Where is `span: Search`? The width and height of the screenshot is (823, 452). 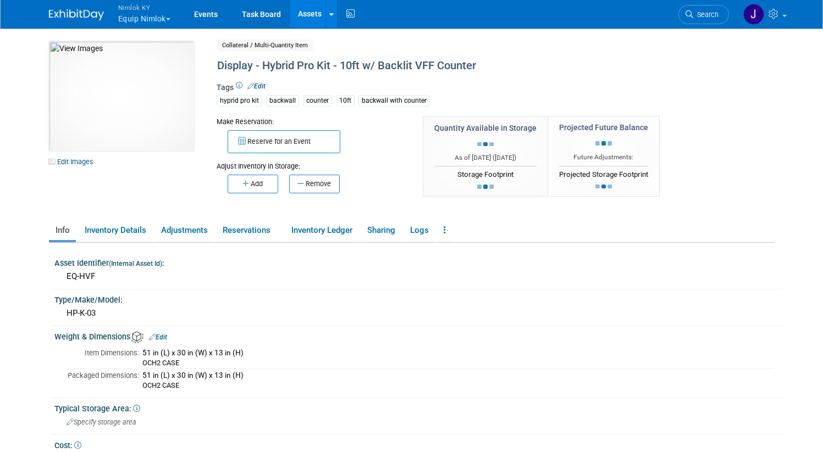
span: Search is located at coordinates (706, 14).